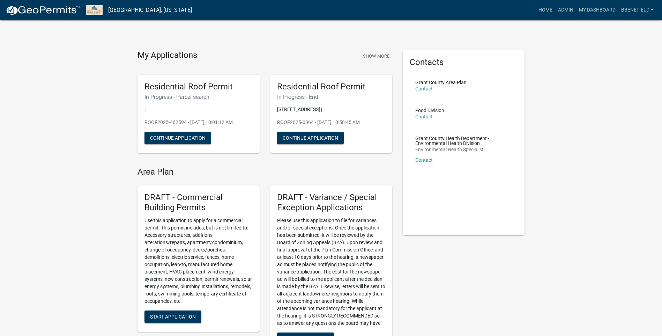 The height and width of the screenshot is (336, 662). I want to click on h5: DRAFT - Commercial Building Permits, so click(199, 203).